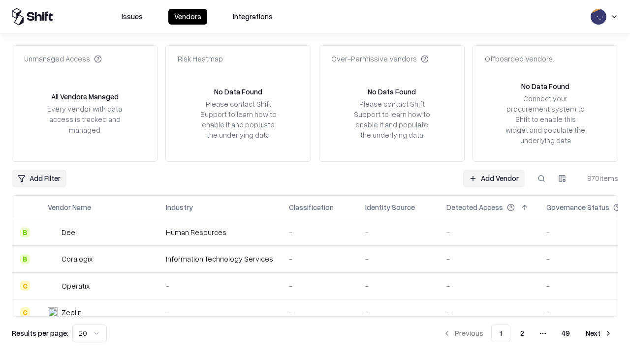  What do you see at coordinates (599, 334) in the screenshot?
I see `button: Next` at bounding box center [599, 334].